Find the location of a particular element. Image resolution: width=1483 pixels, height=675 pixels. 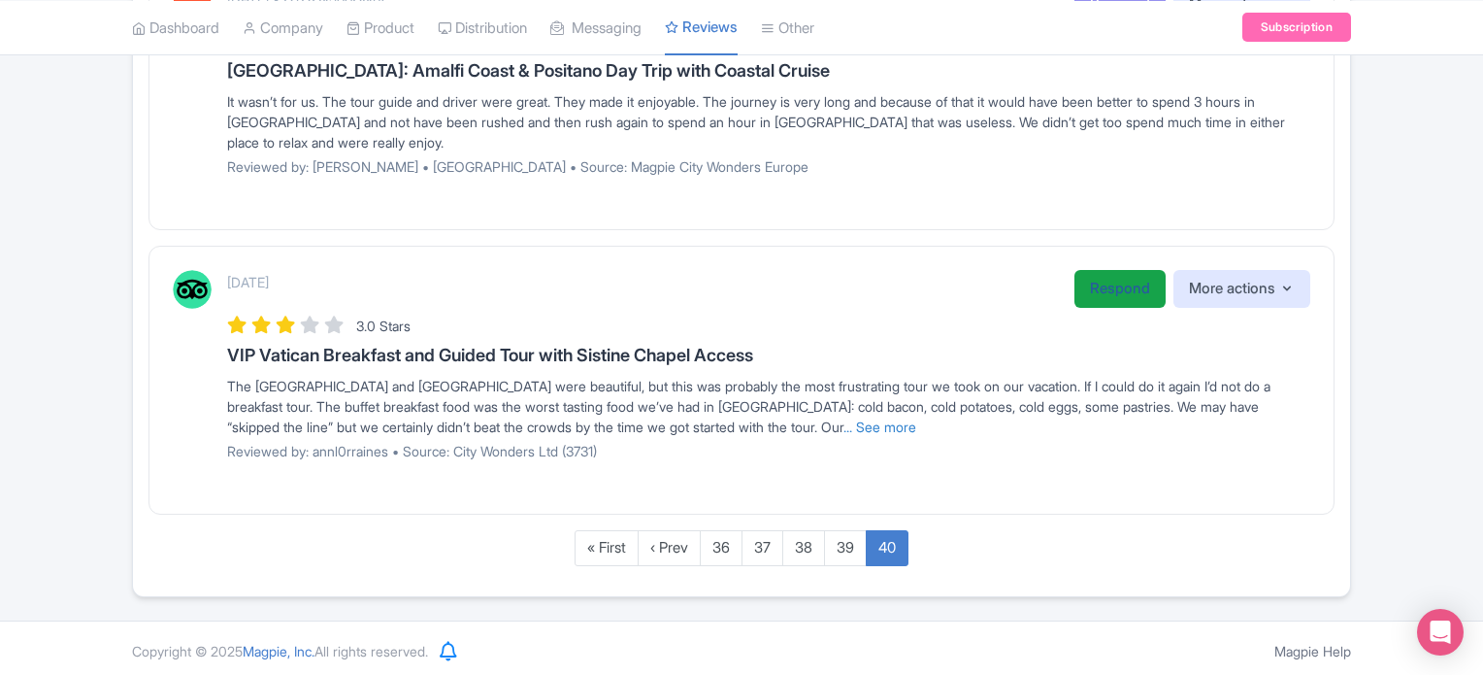

span: Magpie, Inc. is located at coordinates (279, 650).